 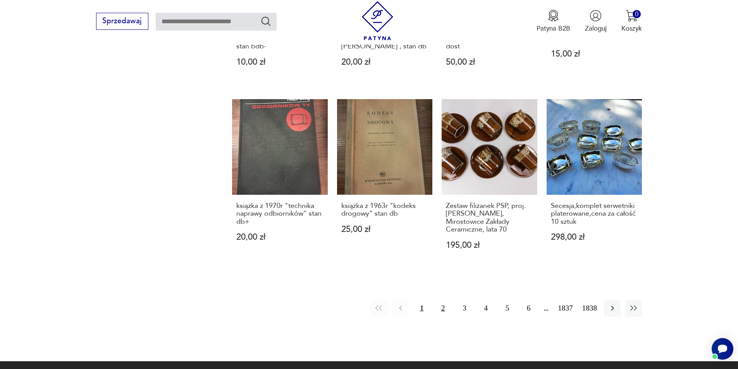 I want to click on button: Szukaj, so click(x=266, y=21).